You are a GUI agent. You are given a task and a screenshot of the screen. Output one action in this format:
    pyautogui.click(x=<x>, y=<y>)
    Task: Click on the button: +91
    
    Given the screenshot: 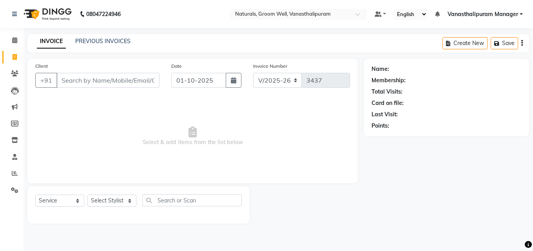 What is the action you would take?
    pyautogui.click(x=46, y=80)
    